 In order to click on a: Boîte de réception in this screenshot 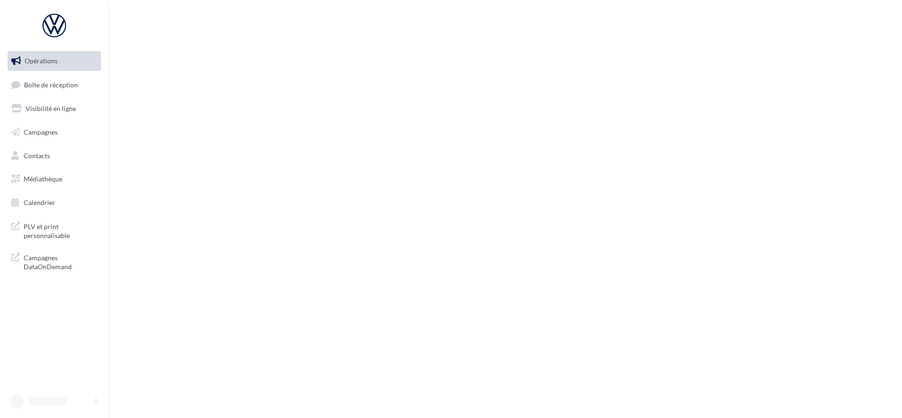, I will do `click(54, 85)`.